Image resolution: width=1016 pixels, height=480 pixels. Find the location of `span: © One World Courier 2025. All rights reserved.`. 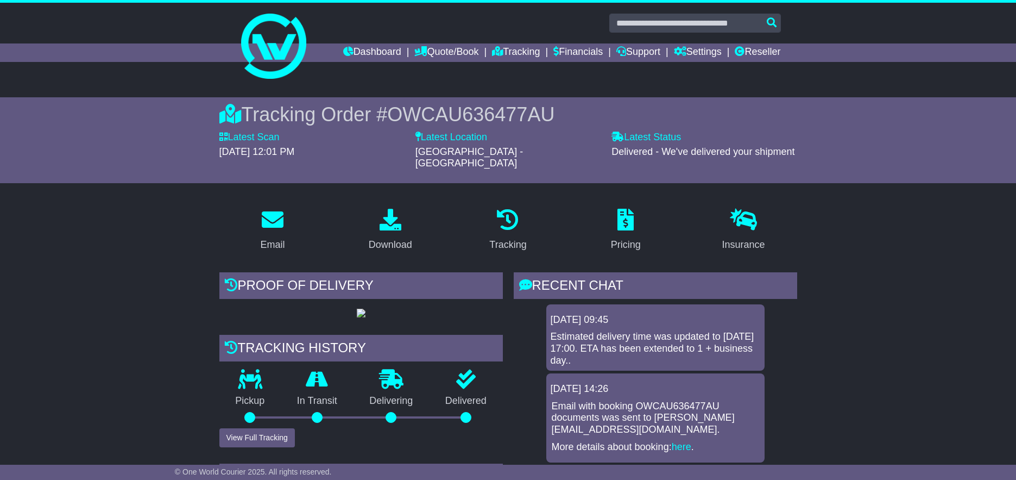

span: © One World Courier 2025. All rights reserved. is located at coordinates (253, 471).